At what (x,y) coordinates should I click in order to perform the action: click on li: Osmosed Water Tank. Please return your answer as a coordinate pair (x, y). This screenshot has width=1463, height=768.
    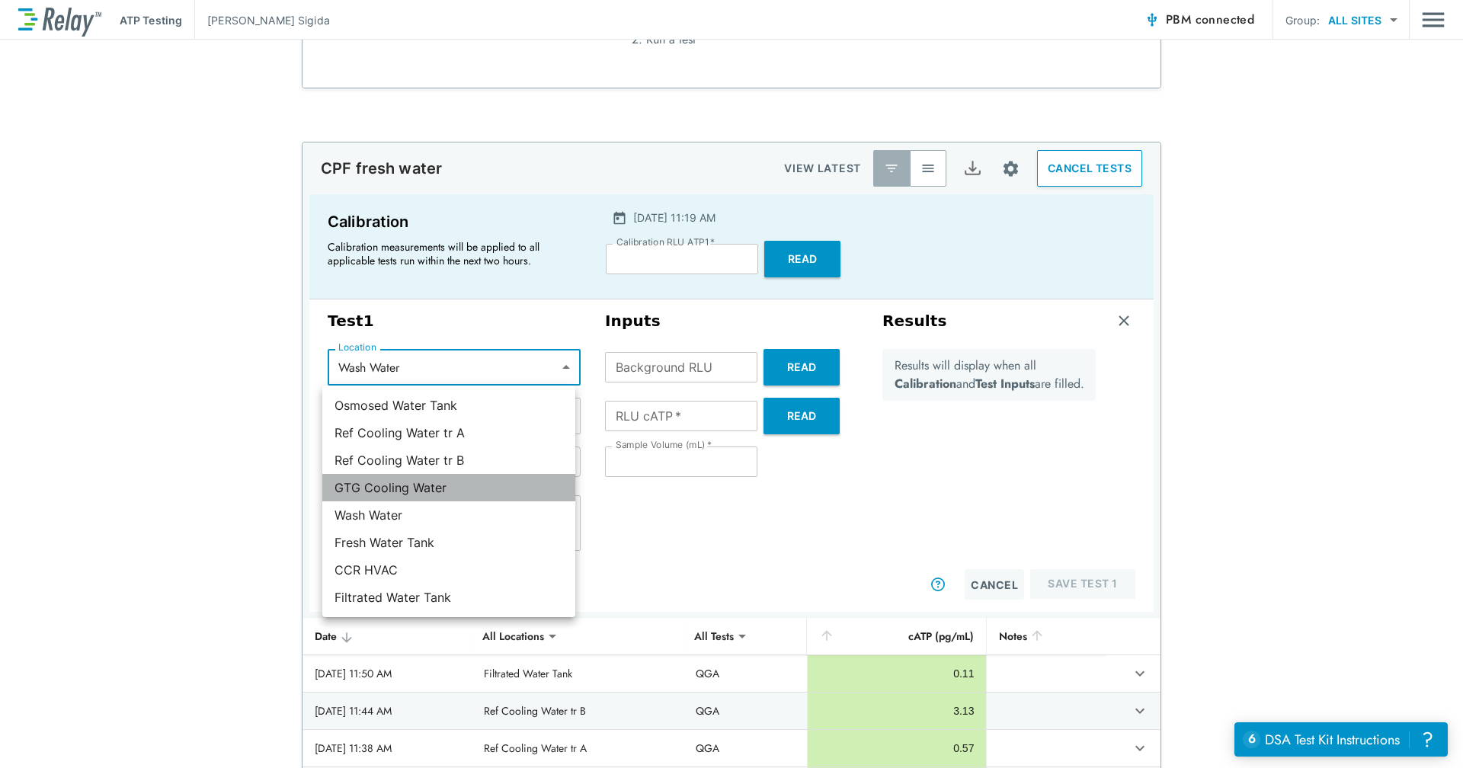
    Looking at the image, I should click on (449, 405).